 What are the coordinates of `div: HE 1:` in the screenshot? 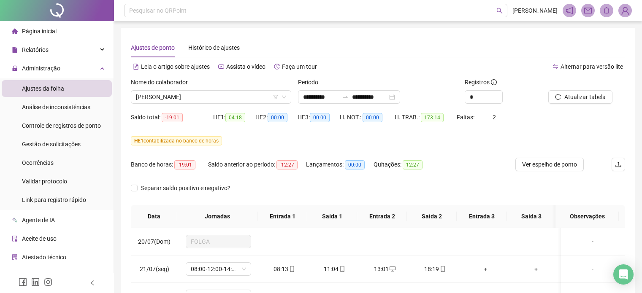 It's located at (234, 117).